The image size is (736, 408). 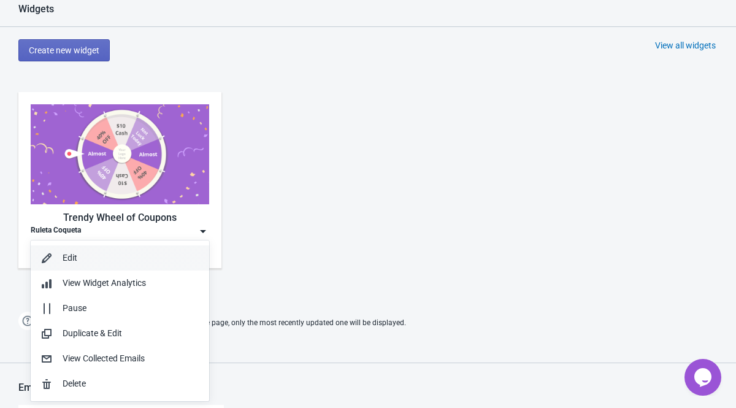 What do you see at coordinates (64, 50) in the screenshot?
I see `span: Create new widget` at bounding box center [64, 50].